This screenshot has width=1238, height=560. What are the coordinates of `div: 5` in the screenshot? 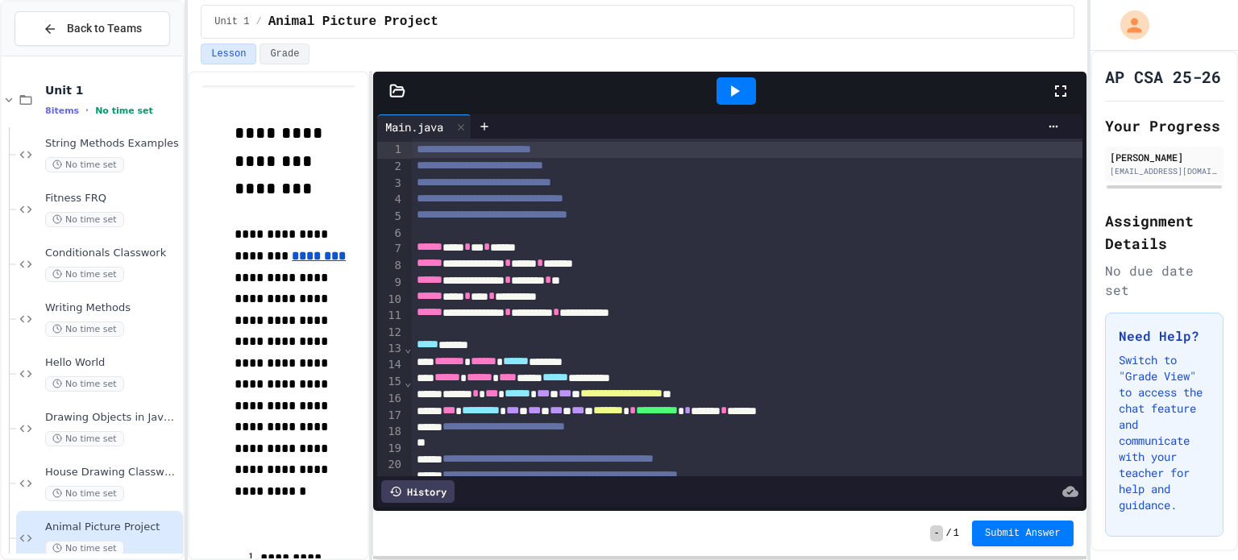 It's located at (390, 217).